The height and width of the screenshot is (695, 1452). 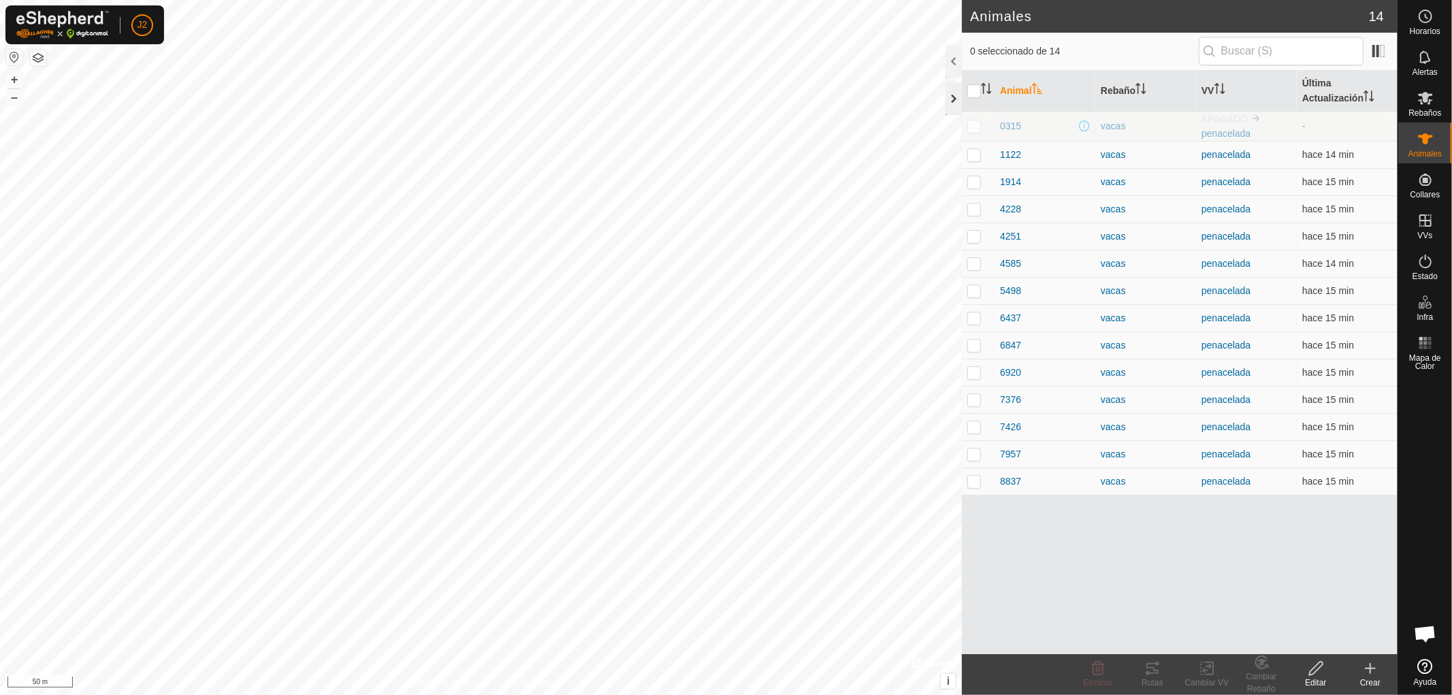 What do you see at coordinates (1010, 291) in the screenshot?
I see `span: 5498` at bounding box center [1010, 291].